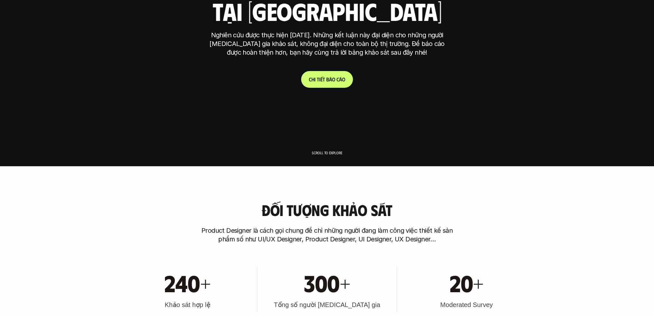 Image resolution: width=654 pixels, height=316 pixels. What do you see at coordinates (327, 210) in the screenshot?
I see `h3: Đối tượng khảo sát` at bounding box center [327, 210].